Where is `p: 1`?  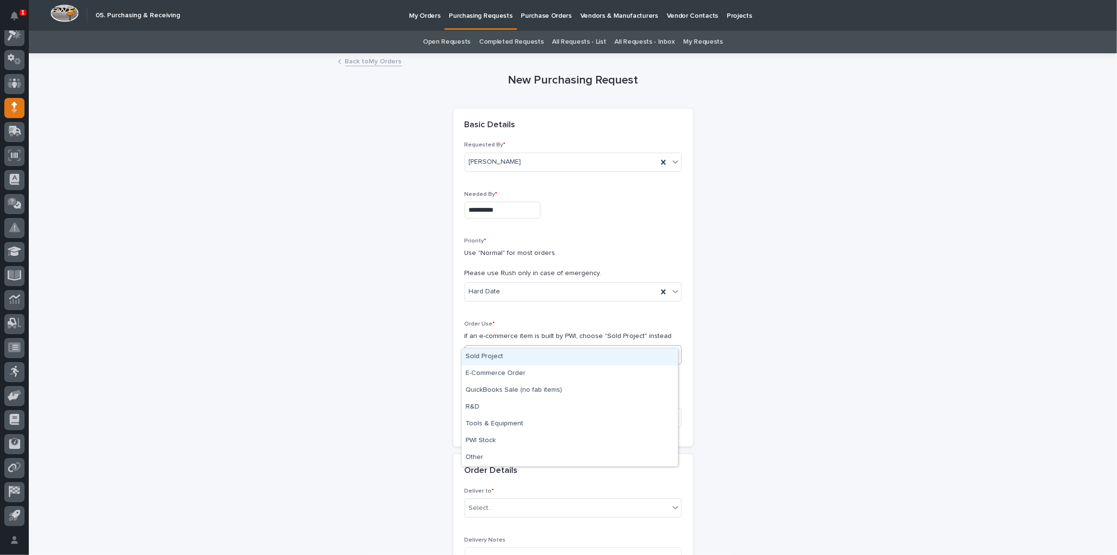 p: 1 is located at coordinates (23, 12).